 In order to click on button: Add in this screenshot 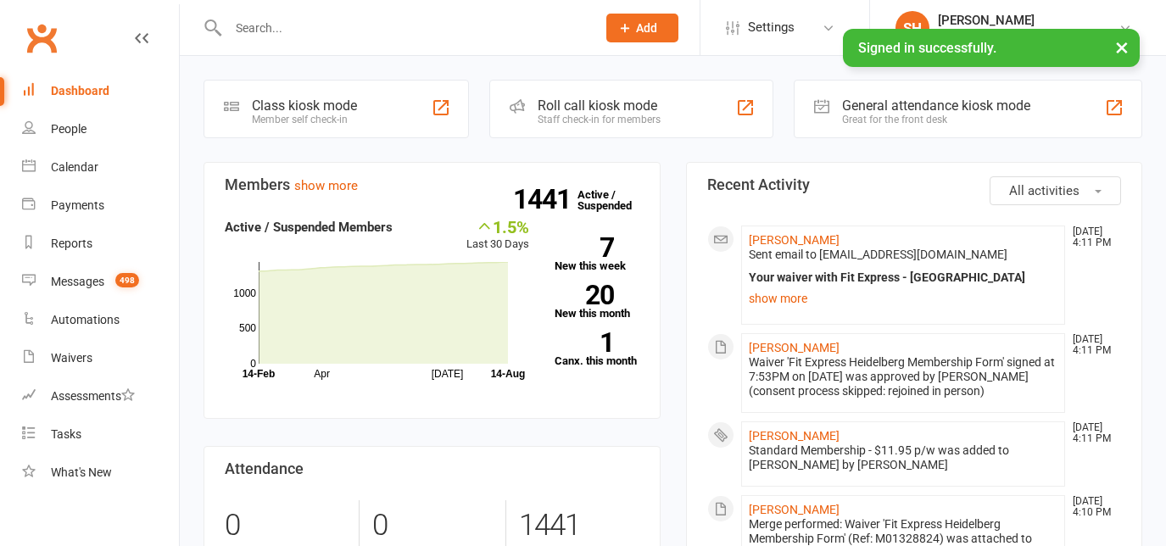, I will do `click(642, 28)`.